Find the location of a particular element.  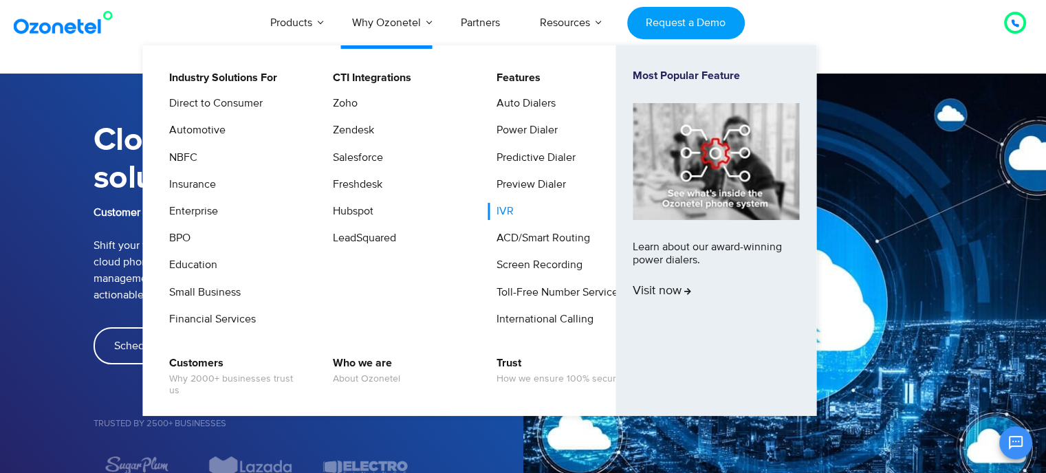

a: Enterprise is located at coordinates (190, 211).